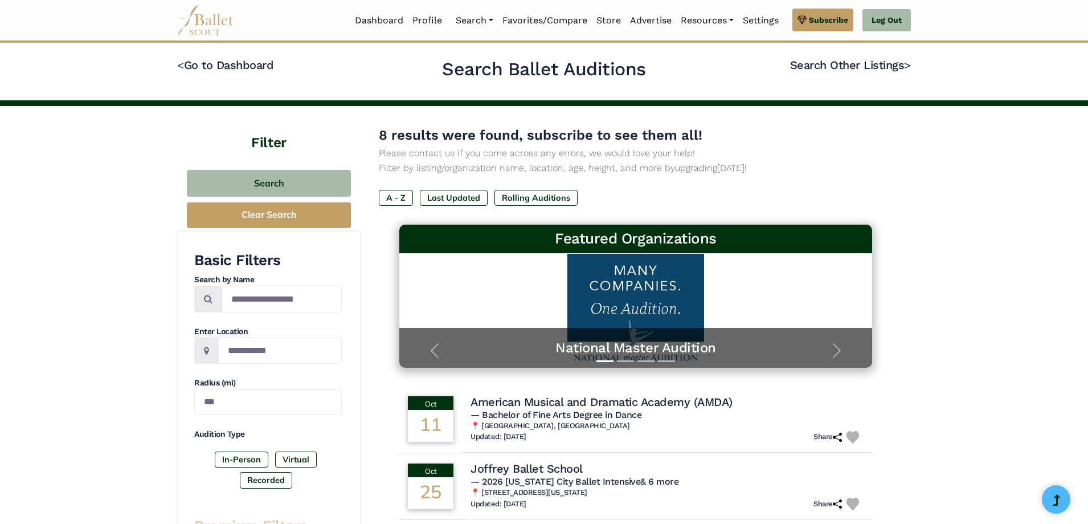  I want to click on div: 25, so click(431, 493).